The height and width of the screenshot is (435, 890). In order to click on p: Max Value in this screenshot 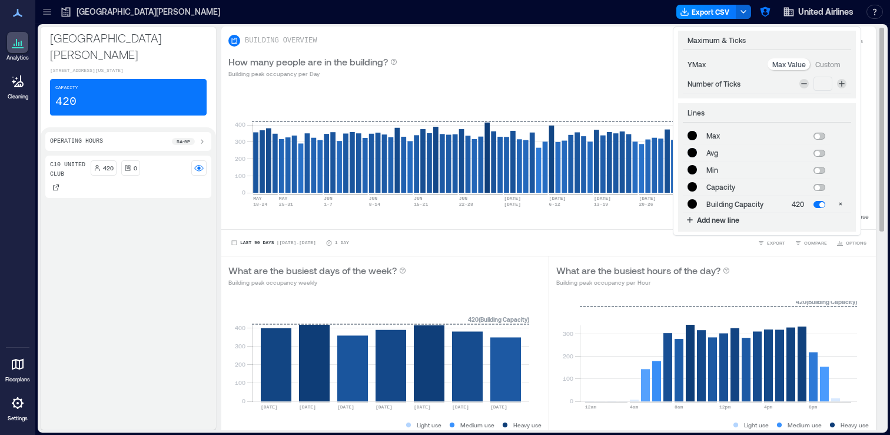, I will do `click(789, 64)`.